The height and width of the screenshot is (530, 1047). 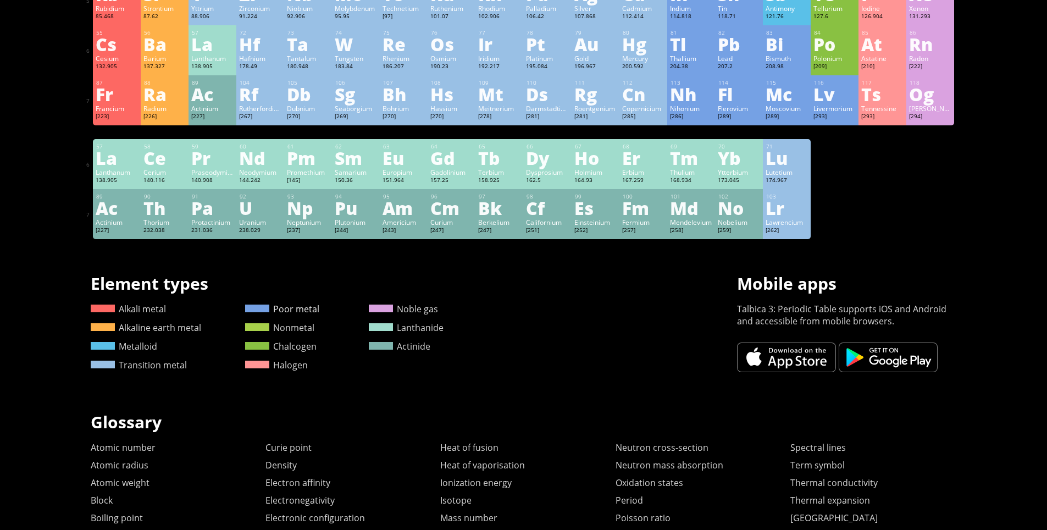 What do you see at coordinates (280, 328) in the screenshot?
I see `a: Nonmetal` at bounding box center [280, 328].